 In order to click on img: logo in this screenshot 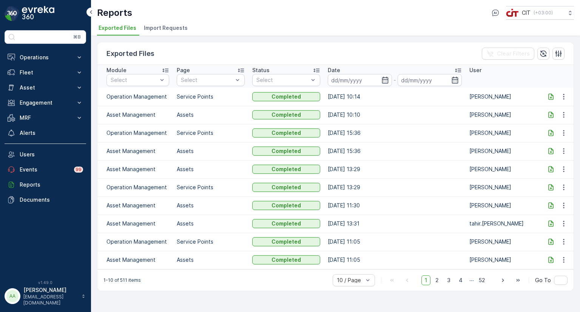, I will do `click(12, 14)`.